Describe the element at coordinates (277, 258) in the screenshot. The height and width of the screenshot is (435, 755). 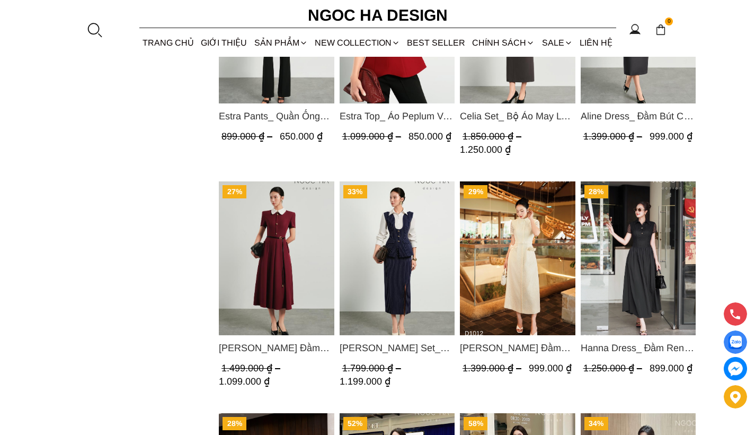
I see `a: Product image - Claire Dress_ Đầm Xòe Màu Đỏ Mix Cổ Trằng D1013` at that location.